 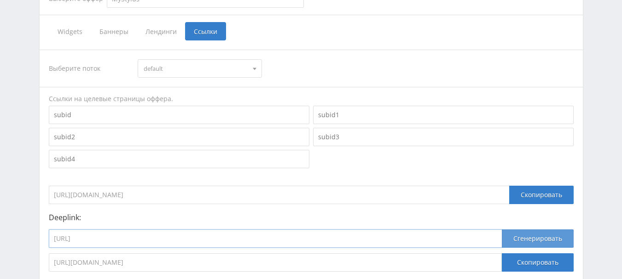 What do you see at coordinates (443, 115) in the screenshot?
I see `input: subid1` at bounding box center [443, 115].